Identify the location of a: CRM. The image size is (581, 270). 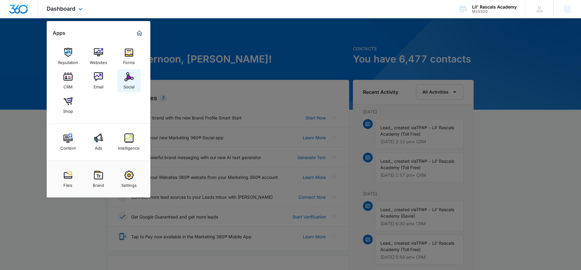
(68, 81).